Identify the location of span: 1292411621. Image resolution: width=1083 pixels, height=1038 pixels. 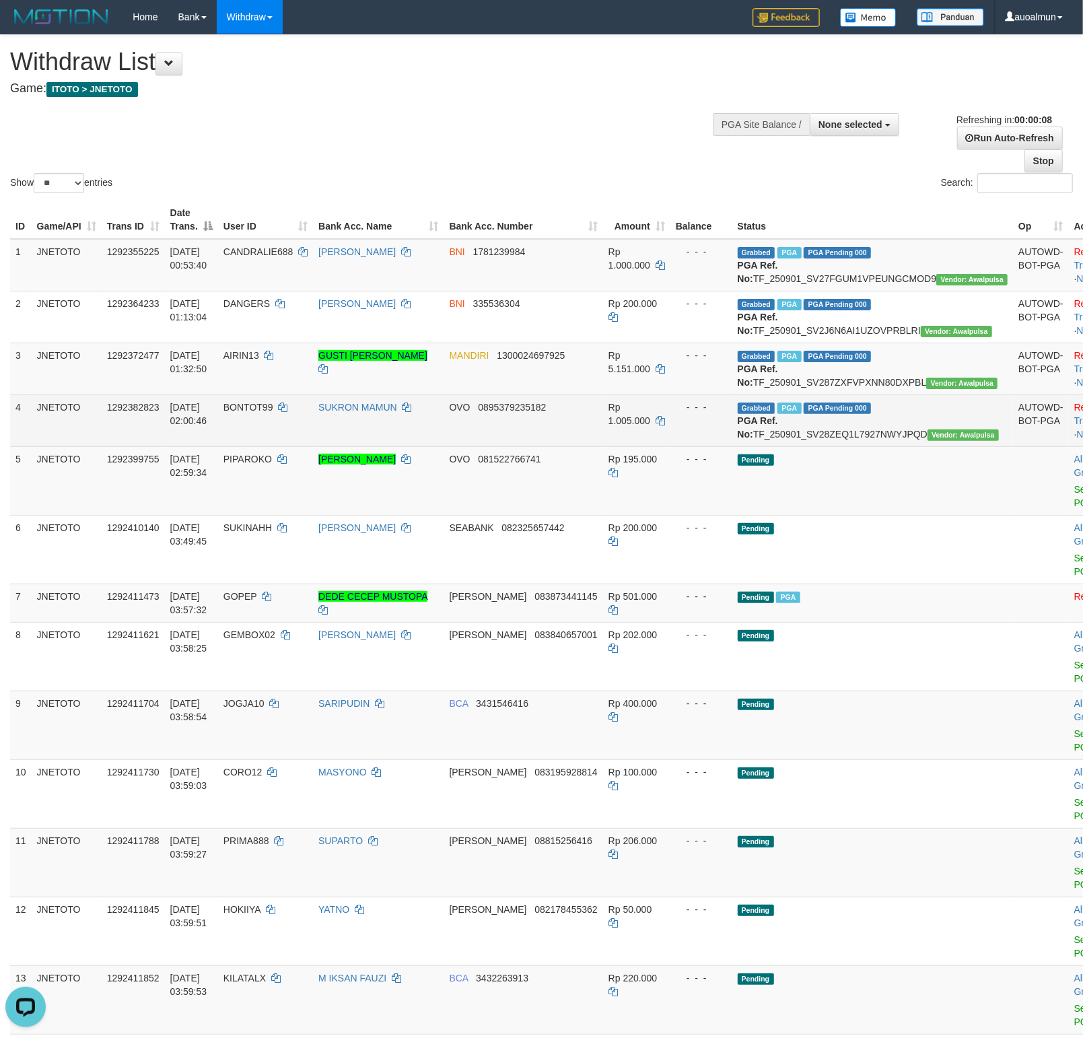
(133, 635).